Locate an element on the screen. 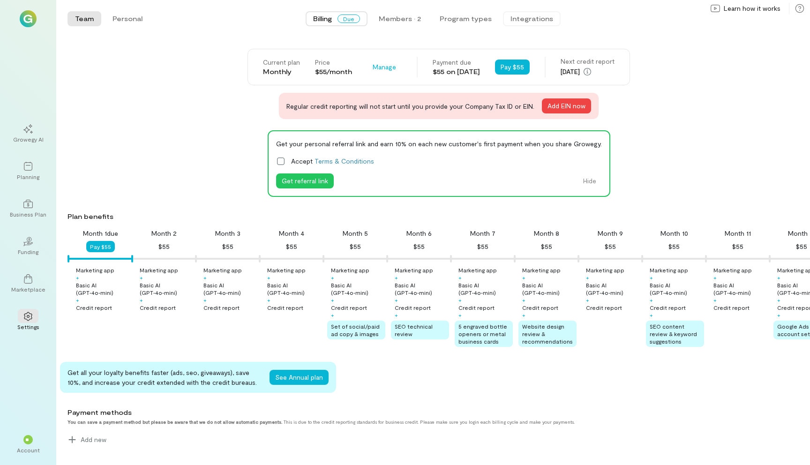  div: Plan benefits is located at coordinates (437, 217).